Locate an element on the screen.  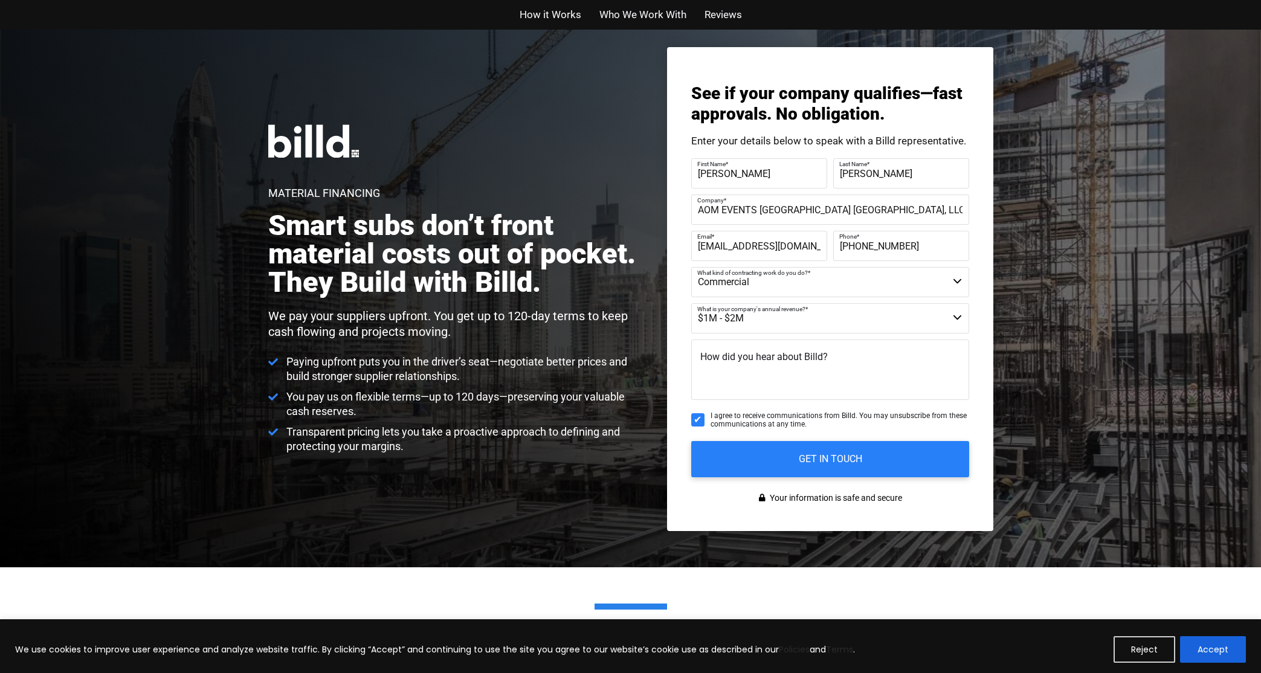
span: Who We Work With is located at coordinates (643, 14).